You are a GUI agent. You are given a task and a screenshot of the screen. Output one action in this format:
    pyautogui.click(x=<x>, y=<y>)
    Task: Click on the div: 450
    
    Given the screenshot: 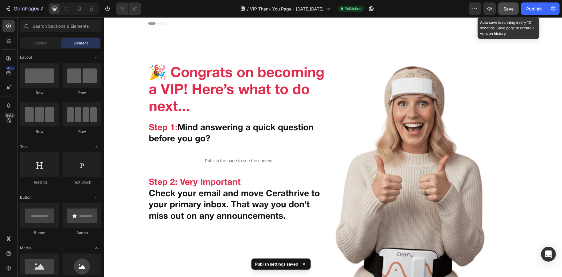 What is the action you would take?
    pyautogui.click(x=10, y=68)
    